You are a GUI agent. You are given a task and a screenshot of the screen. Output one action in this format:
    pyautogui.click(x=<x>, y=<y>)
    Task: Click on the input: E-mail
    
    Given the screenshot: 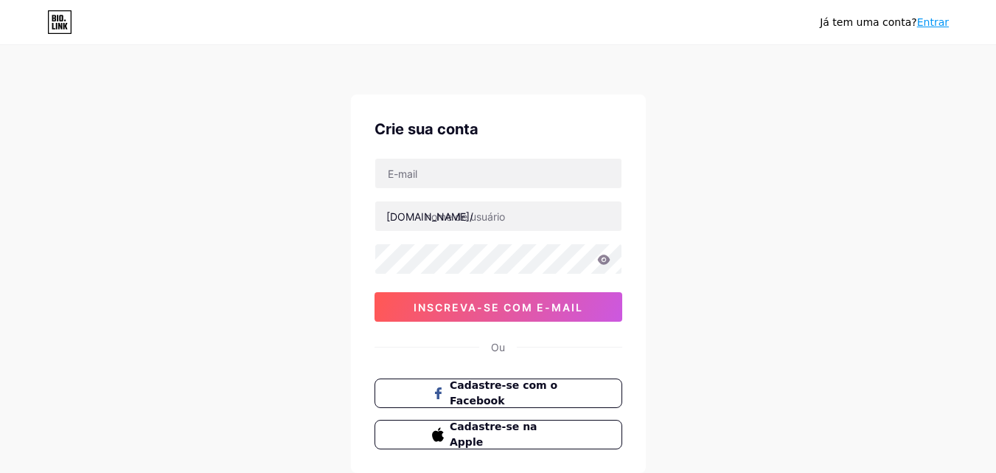 What is the action you would take?
    pyautogui.click(x=498, y=173)
    